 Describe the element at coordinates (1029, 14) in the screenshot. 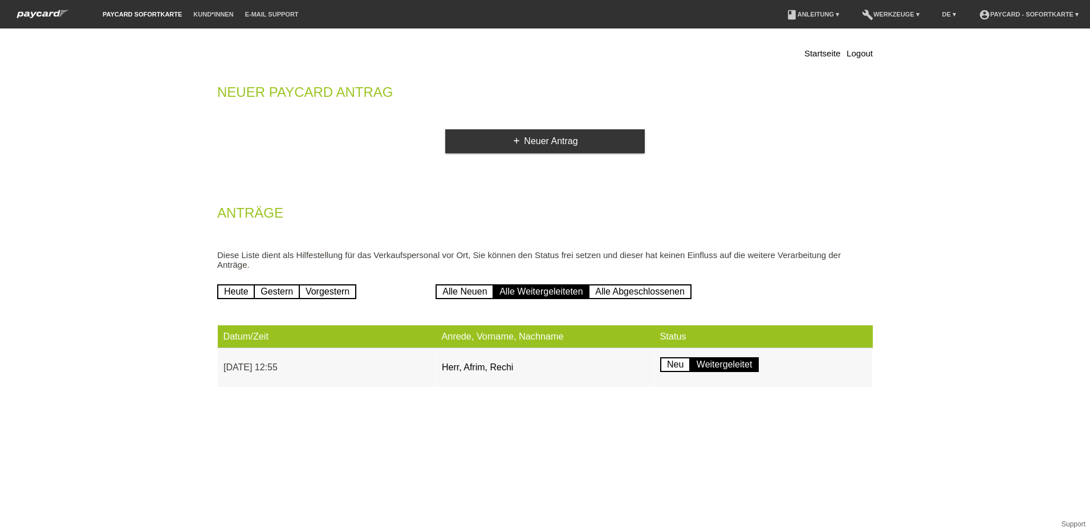

I see `a: account_circlepaycard - Sofortkarte ▾` at that location.